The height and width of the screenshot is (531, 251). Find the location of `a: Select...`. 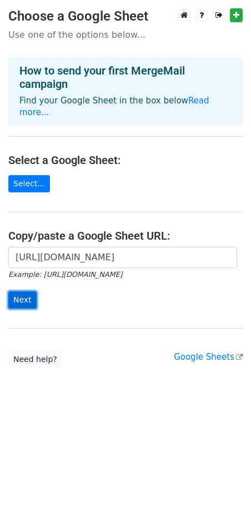

a: Select... is located at coordinates (29, 183).